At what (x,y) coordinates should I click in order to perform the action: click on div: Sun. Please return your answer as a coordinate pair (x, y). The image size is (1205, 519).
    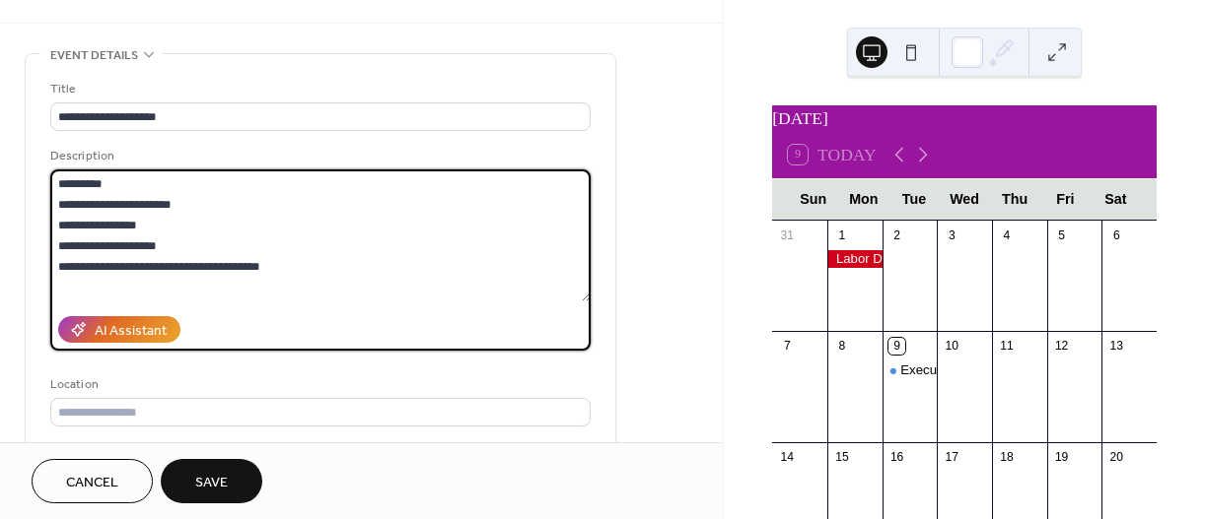
    Looking at the image, I should click on (812, 199).